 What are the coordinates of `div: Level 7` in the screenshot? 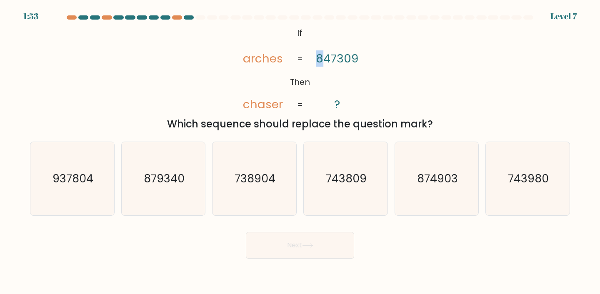 It's located at (563, 16).